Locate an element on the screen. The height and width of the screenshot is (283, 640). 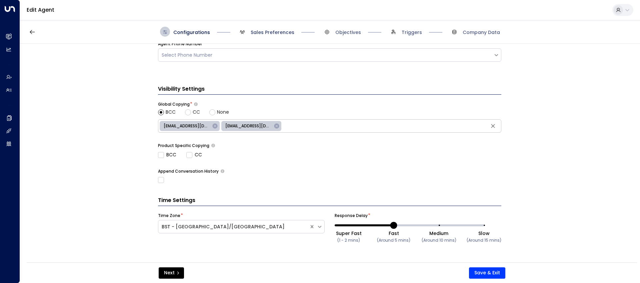
h3: Visibility Settings is located at coordinates (329, 90).